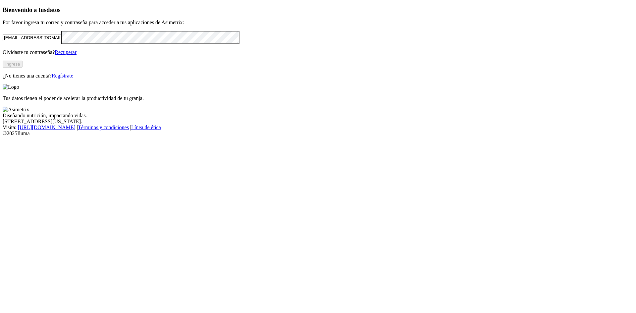 This screenshot has width=636, height=313. Describe the element at coordinates (13, 64) in the screenshot. I see `button: Ingresa` at that location.